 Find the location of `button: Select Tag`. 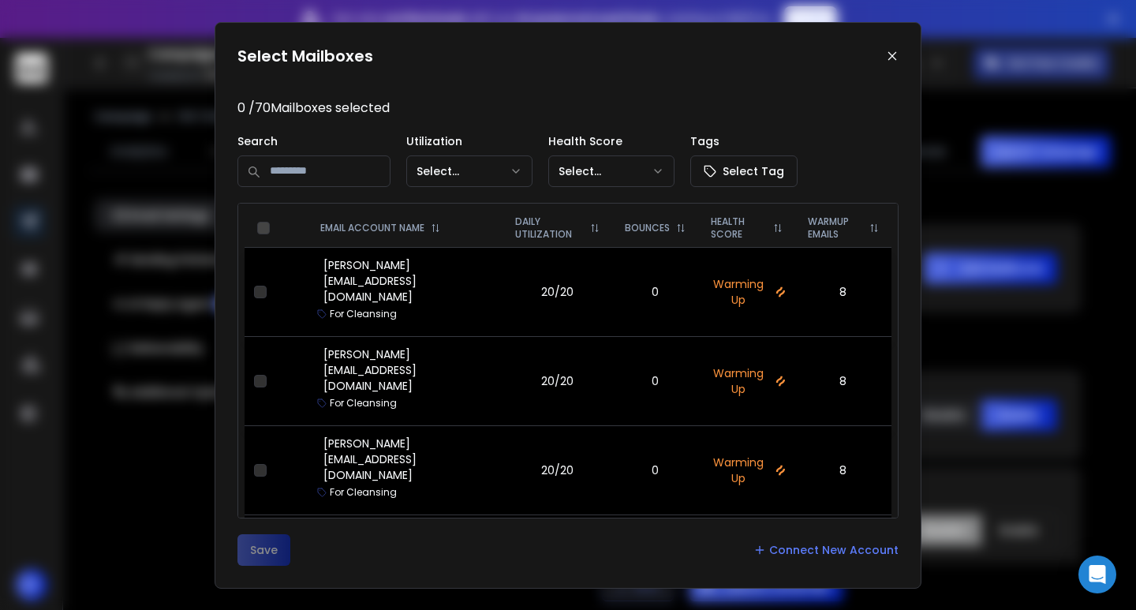

button: Select Tag is located at coordinates (744, 171).